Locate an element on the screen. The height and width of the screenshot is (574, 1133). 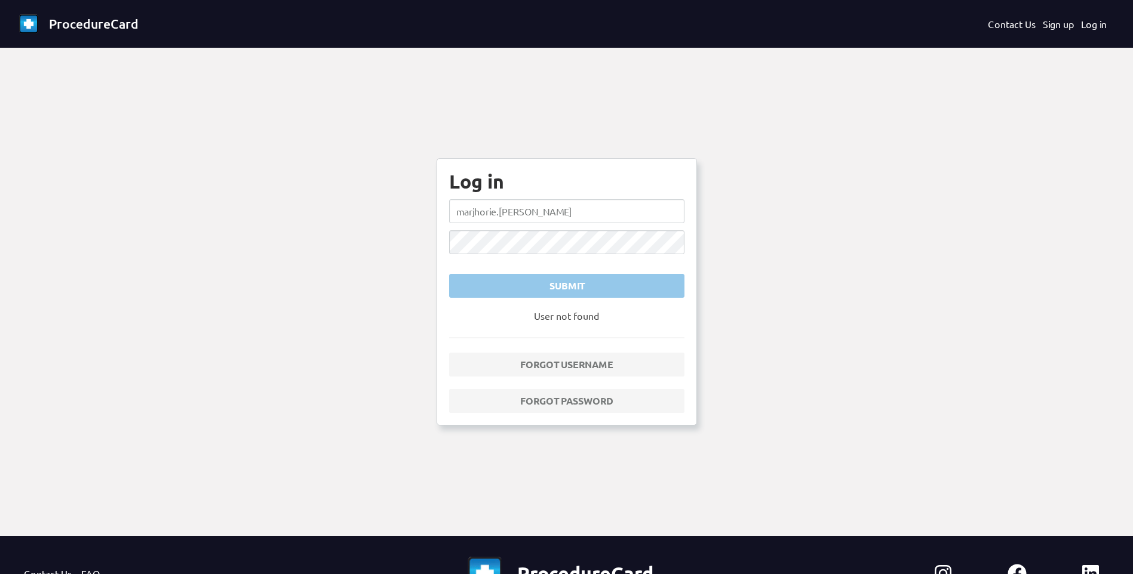
span: ProcedureCard is located at coordinates (94, 23).